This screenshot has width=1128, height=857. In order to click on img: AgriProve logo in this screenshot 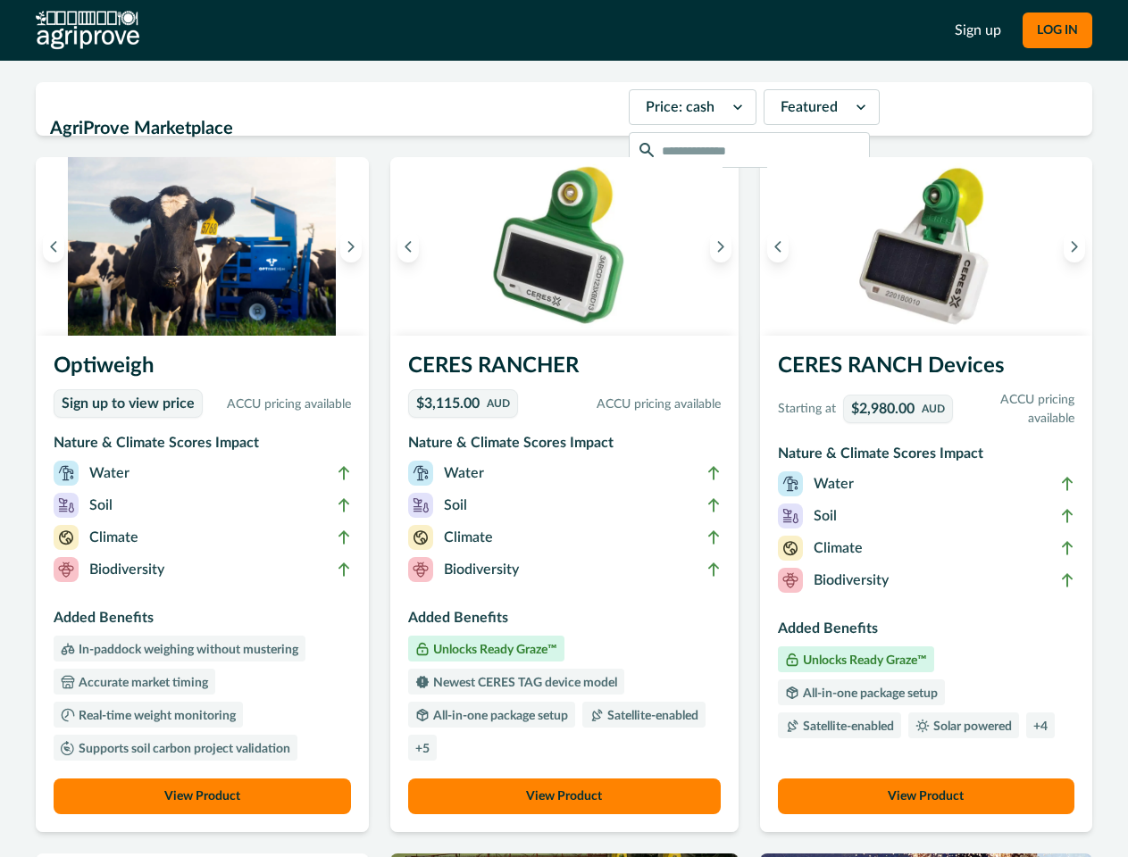, I will do `click(88, 30)`.